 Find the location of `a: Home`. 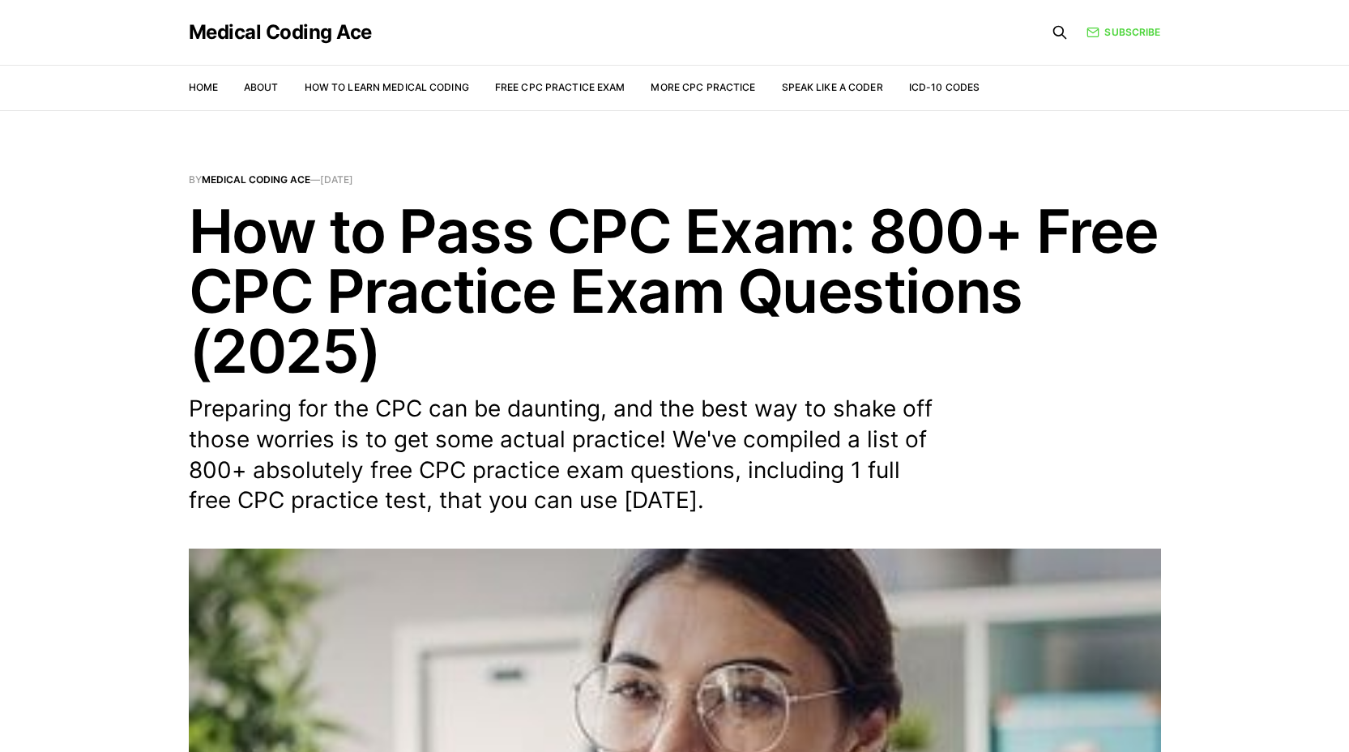

a: Home is located at coordinates (203, 87).